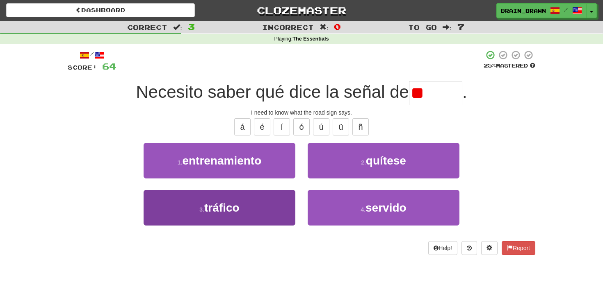 The height and width of the screenshot is (300, 603). What do you see at coordinates (222, 208) in the screenshot?
I see `span: tráfico` at bounding box center [222, 208].